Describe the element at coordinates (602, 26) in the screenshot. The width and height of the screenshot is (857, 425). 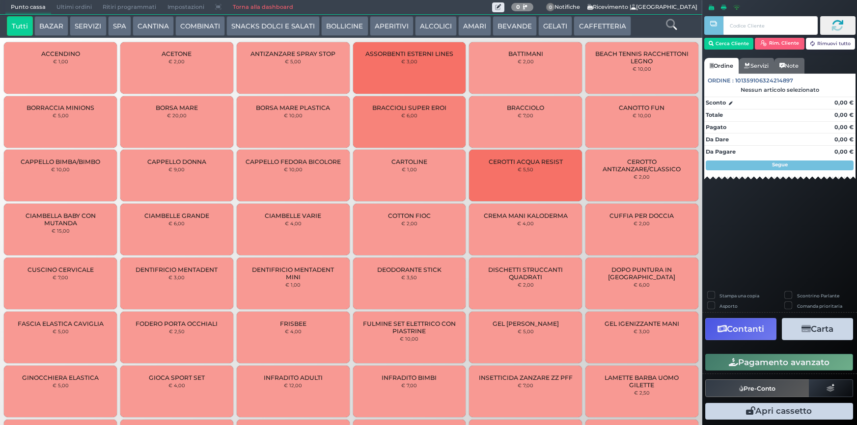
I see `button: CAFFETTERIA` at that location.